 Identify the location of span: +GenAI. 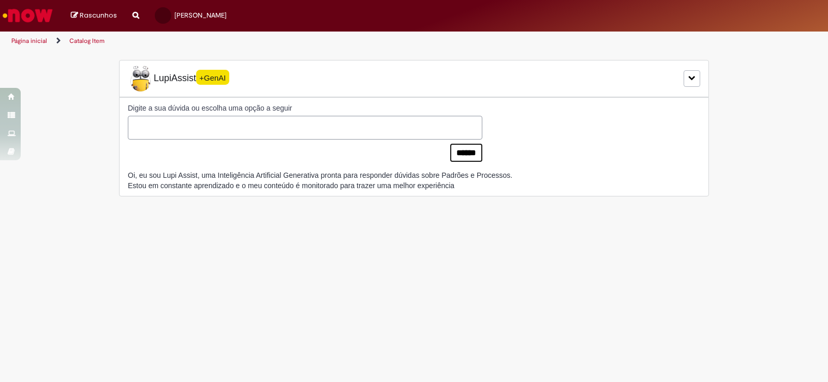
(213, 77).